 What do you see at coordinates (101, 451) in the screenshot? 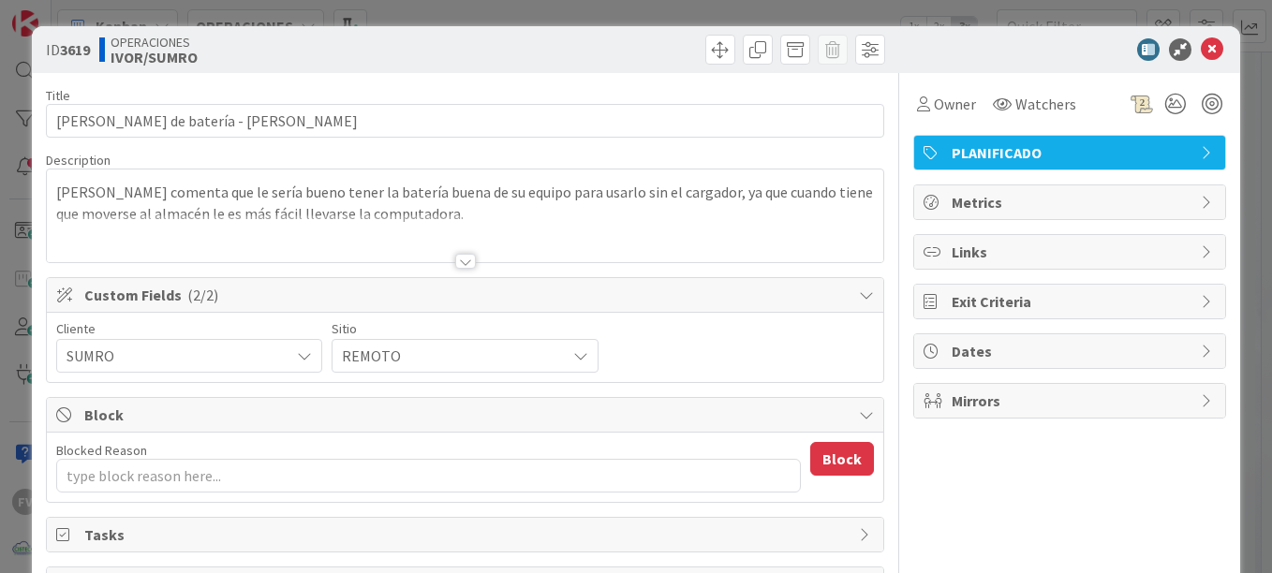
I see `label: Blocked Reason` at bounding box center [101, 451].